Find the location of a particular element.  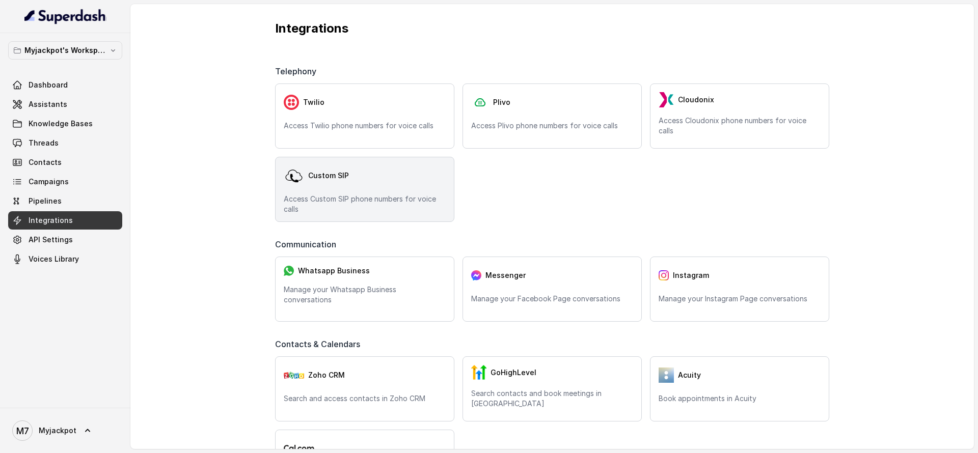

span: Plivo is located at coordinates (502, 102).